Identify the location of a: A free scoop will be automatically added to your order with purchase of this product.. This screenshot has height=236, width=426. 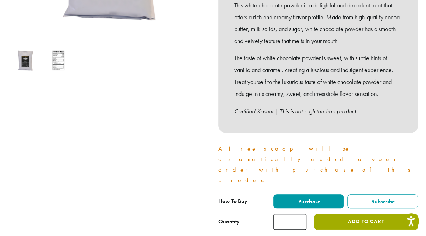
(317, 164).